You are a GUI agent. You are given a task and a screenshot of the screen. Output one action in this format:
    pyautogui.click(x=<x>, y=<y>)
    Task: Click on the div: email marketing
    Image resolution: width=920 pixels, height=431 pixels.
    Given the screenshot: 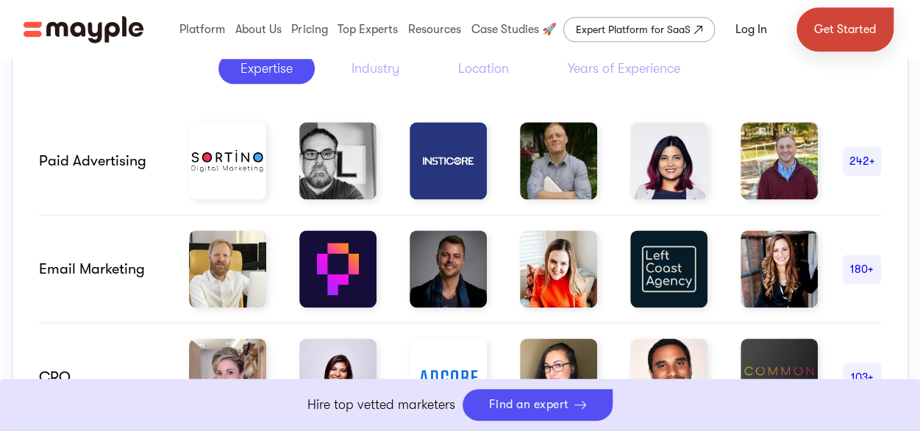 What is the action you would take?
    pyautogui.click(x=101, y=269)
    